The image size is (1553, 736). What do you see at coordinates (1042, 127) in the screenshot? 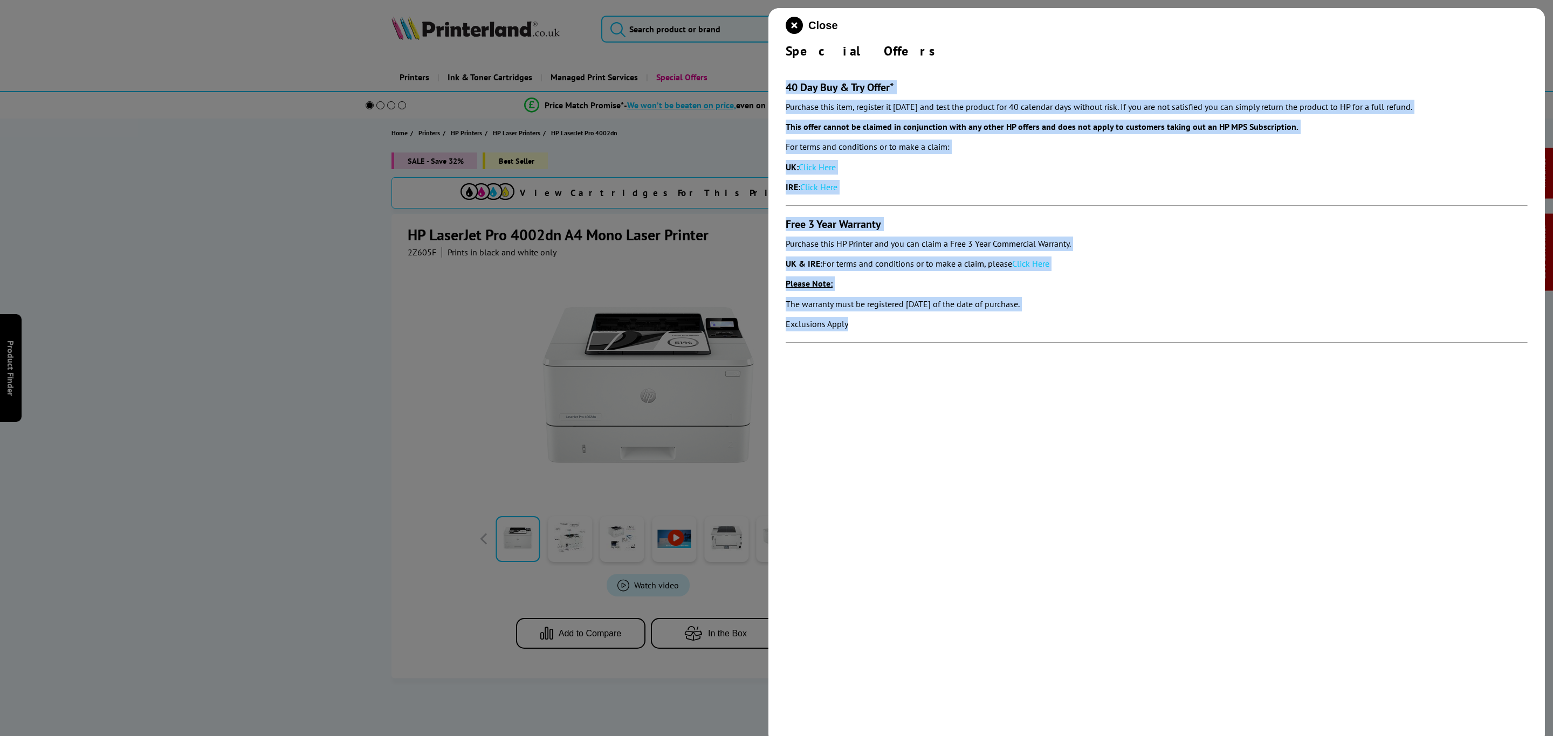
I see `strong: This offer cannot be claimed in conjunction with any other HP offers and does not apply to custom...` at bounding box center [1042, 127].